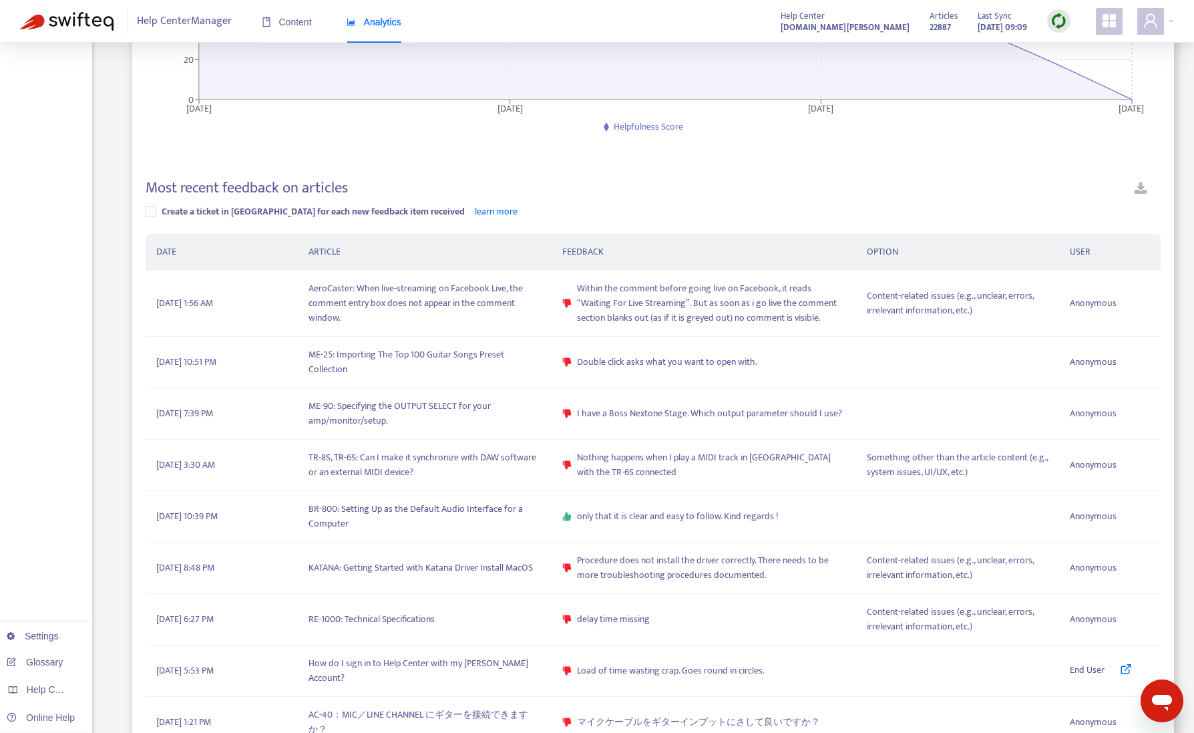 The width and height of the screenshot is (1194, 733). I want to click on th: OPTION, so click(958, 252).